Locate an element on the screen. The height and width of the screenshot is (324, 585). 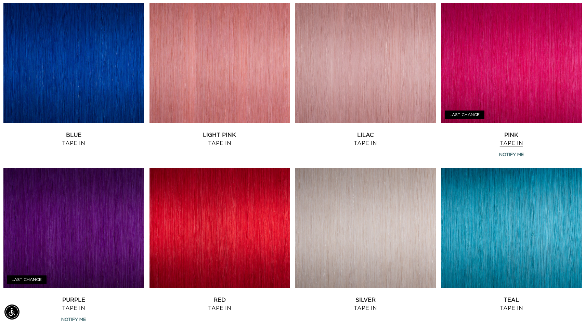
a: Teal Tape In is located at coordinates (511, 304).